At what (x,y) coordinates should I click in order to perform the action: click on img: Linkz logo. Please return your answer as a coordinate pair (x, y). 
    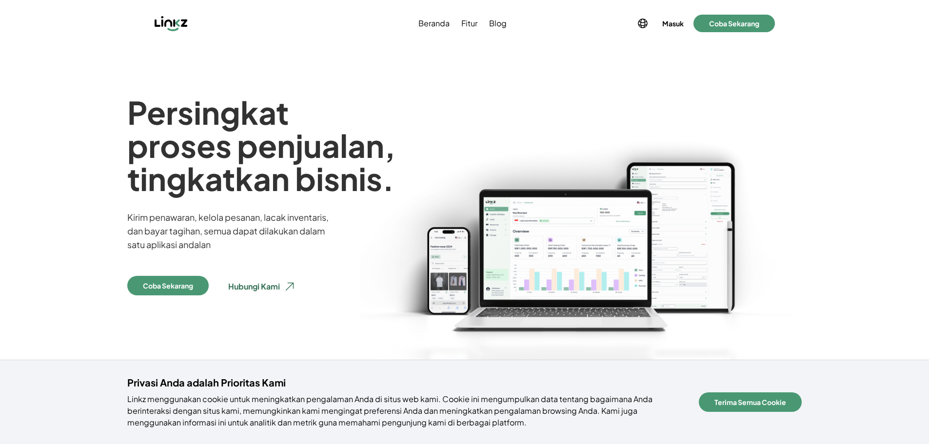
    Looking at the image, I should click on (171, 23).